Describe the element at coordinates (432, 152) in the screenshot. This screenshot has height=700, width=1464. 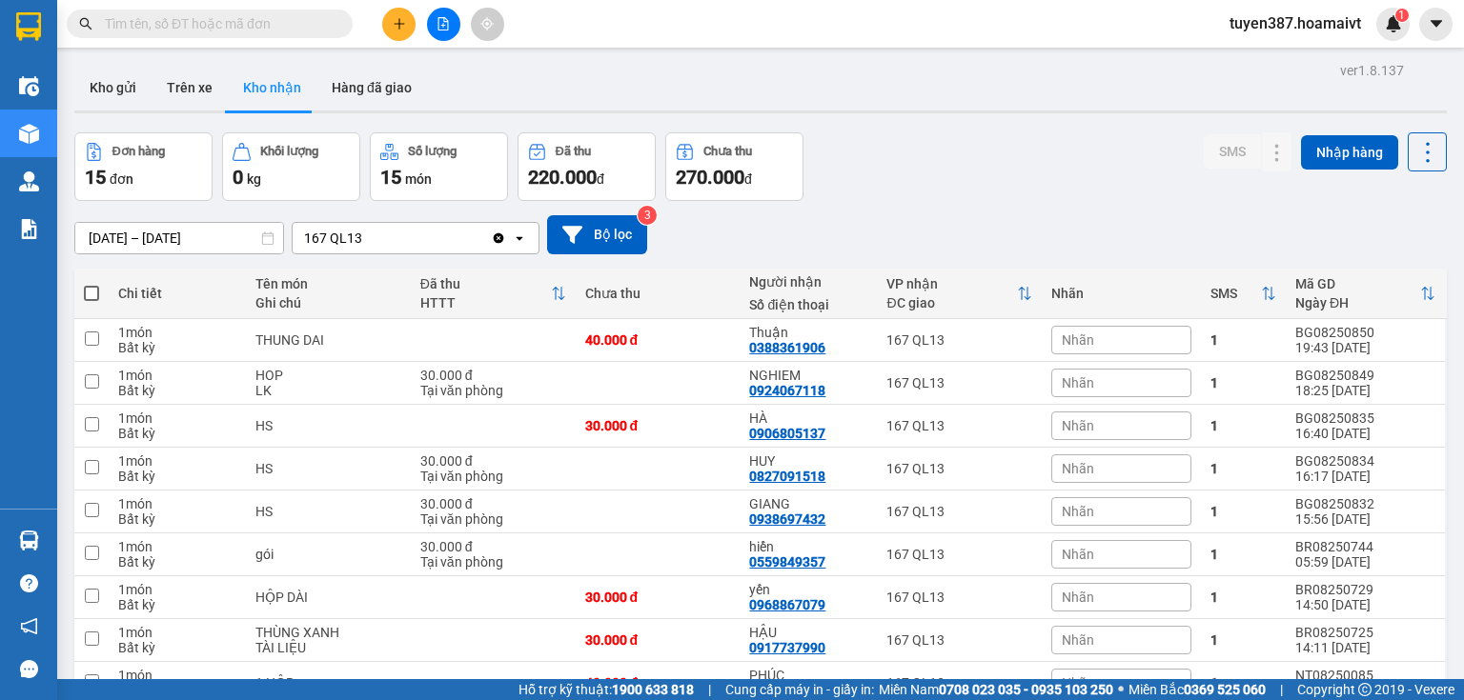
I see `div: Số lượng` at that location.